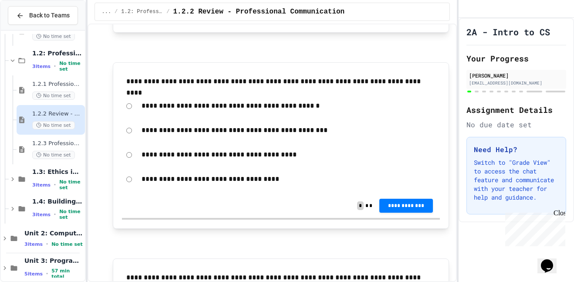 This screenshot has height=282, width=574. I want to click on div: Chat with us now!Close, so click(32, 29).